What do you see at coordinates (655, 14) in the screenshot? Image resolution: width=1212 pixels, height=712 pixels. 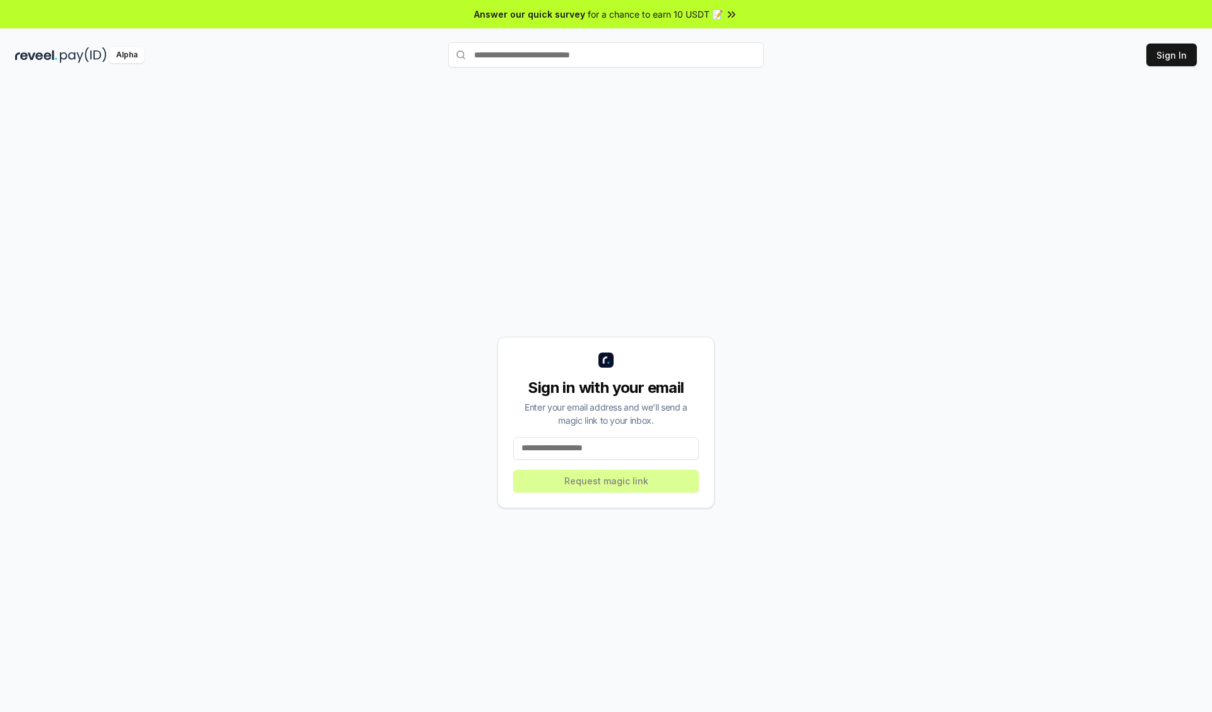 I see `span: for a chance to earn 10 USDT 📝` at bounding box center [655, 14].